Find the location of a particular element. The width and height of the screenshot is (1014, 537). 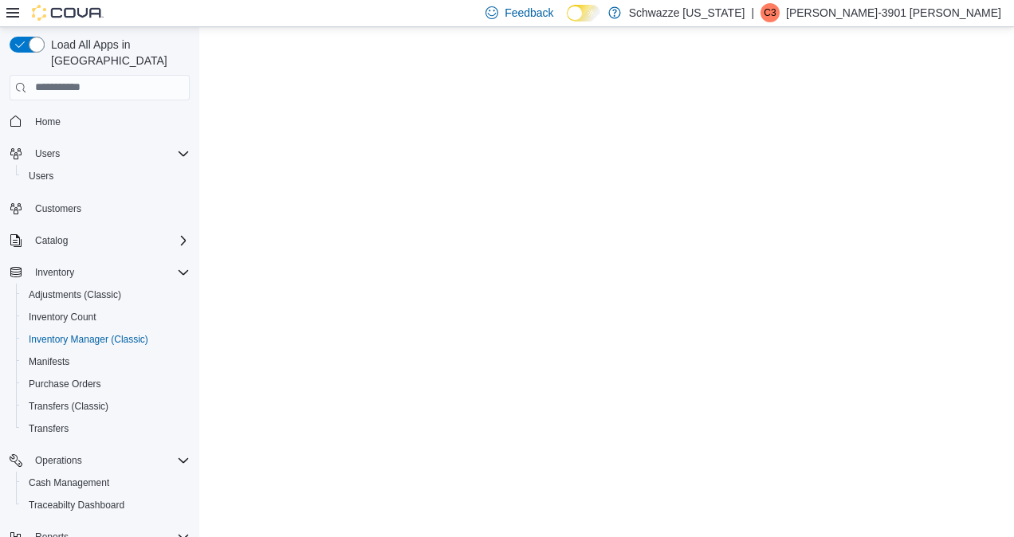

button: Adjustments (Classic) is located at coordinates (106, 295).